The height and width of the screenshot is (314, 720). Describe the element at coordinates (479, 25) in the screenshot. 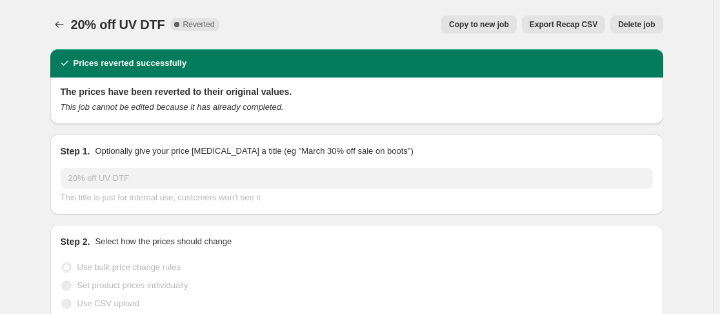

I see `button: Copy to new job` at that location.